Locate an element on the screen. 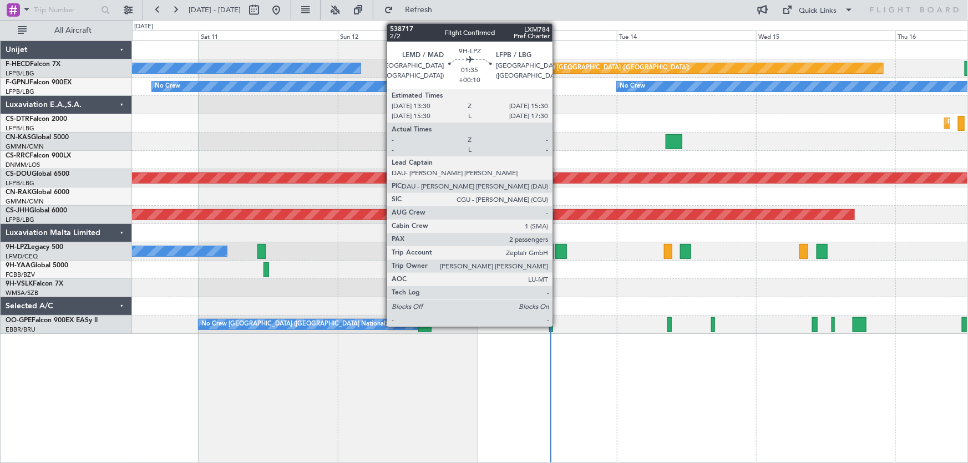  span: F-GPNJ is located at coordinates (17, 83).